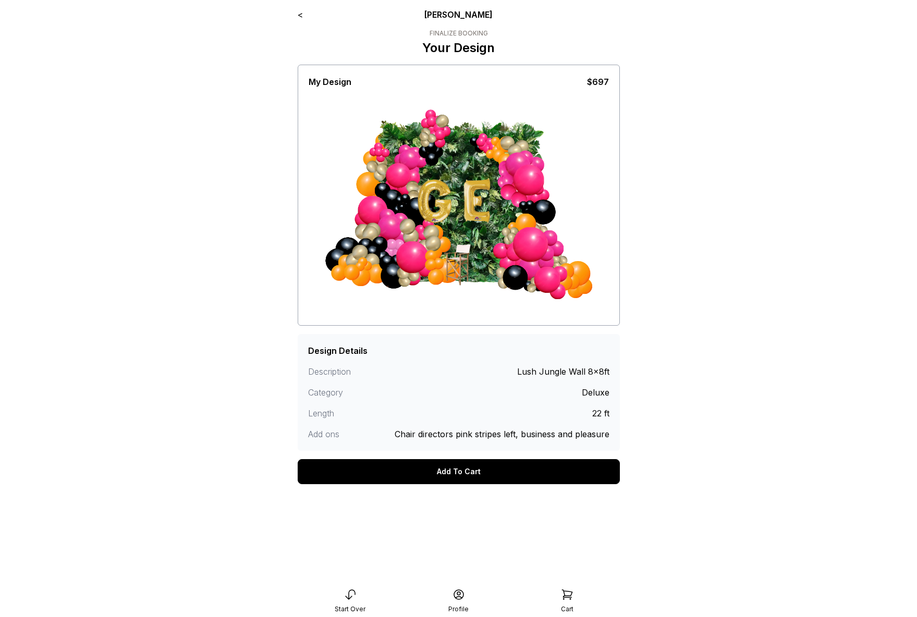 This screenshot has height=617, width=917. I want to click on div: Category, so click(346, 393).